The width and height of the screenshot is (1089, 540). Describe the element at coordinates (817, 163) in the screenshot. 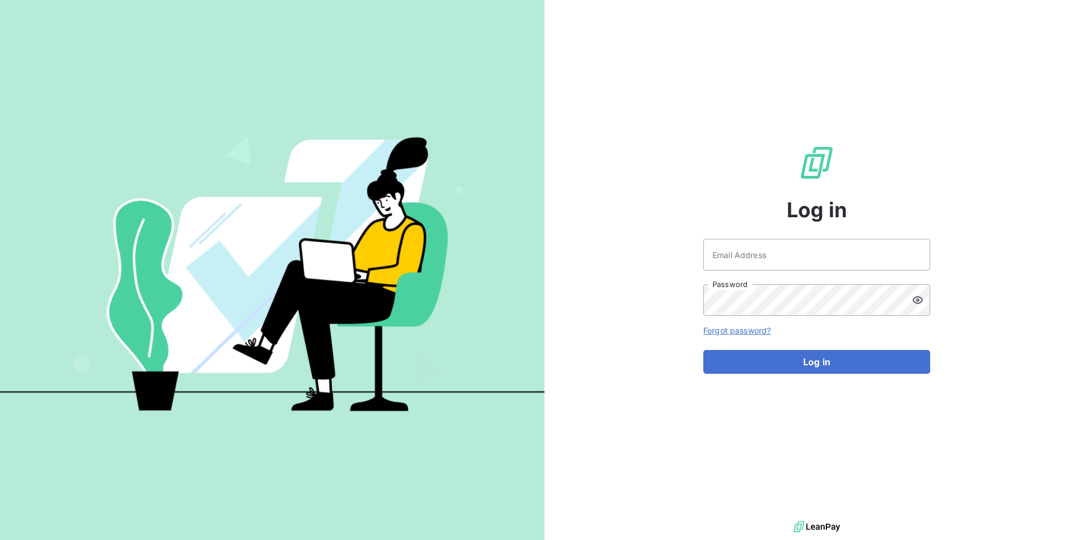

I see `img: LeanPay Logo` at that location.